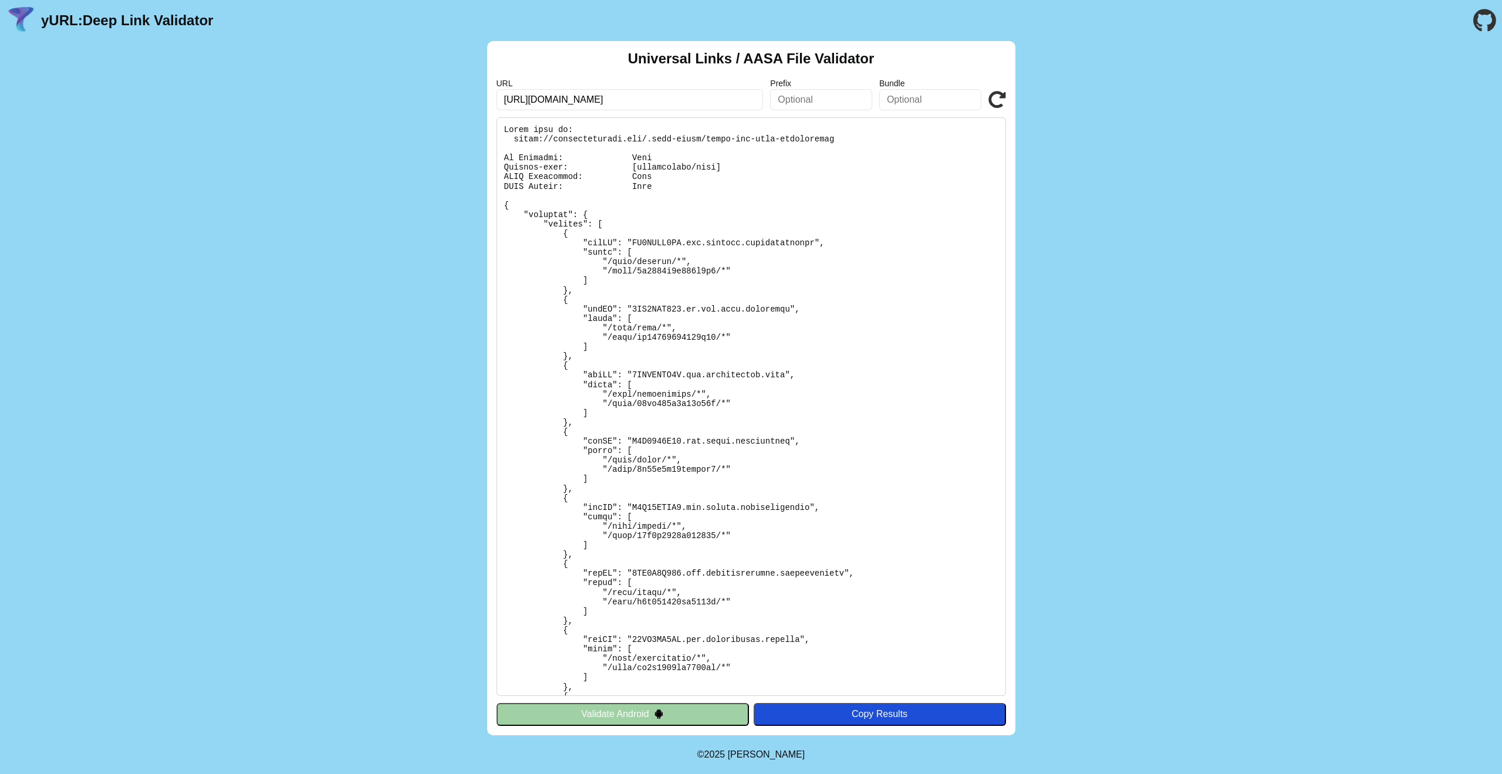  Describe the element at coordinates (715, 754) in the screenshot. I see `span: 2025` at that location.